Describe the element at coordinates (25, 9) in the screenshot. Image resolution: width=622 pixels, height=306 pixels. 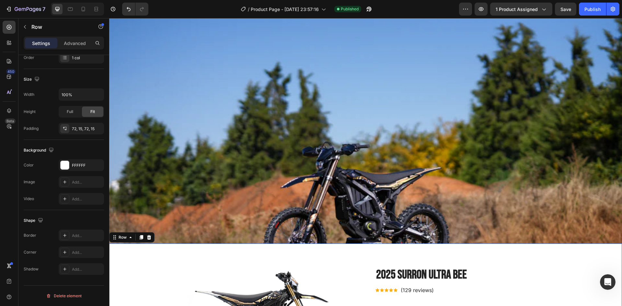
I see `button: 7` at that location.